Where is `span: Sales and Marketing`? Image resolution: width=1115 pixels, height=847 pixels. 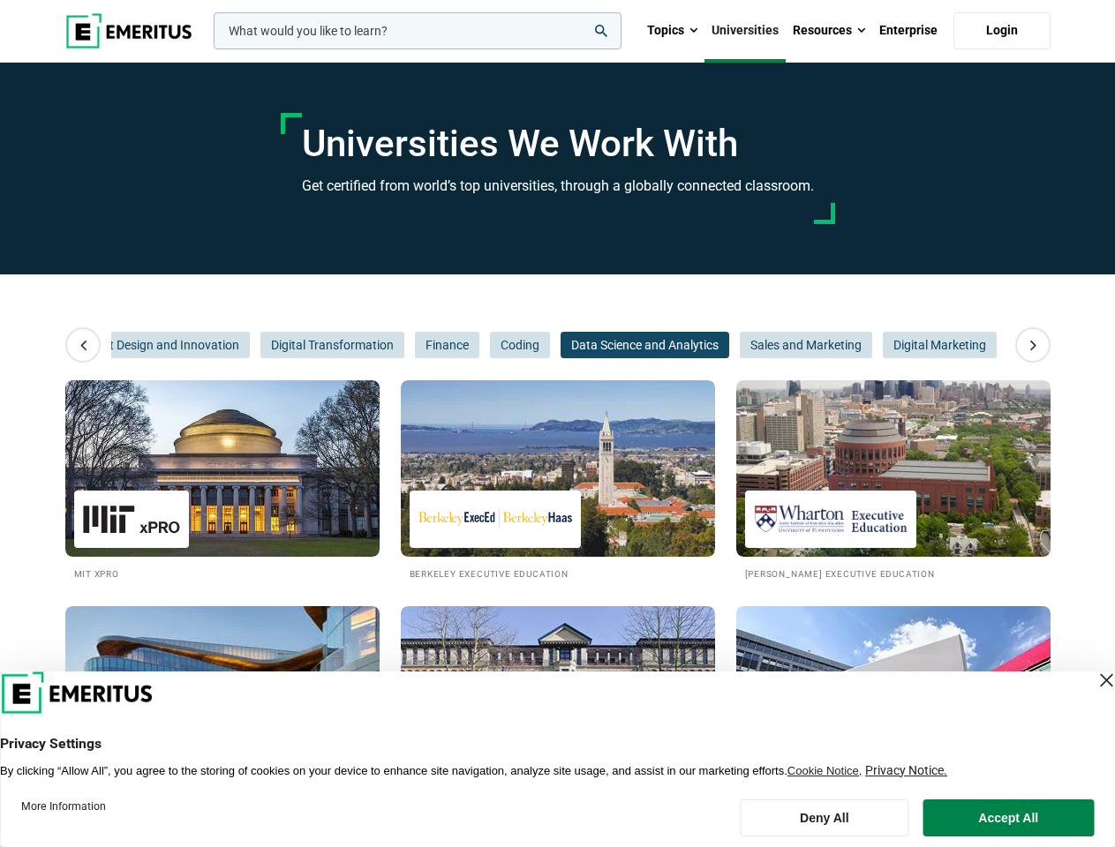
span: Sales and Marketing is located at coordinates (806, 345).